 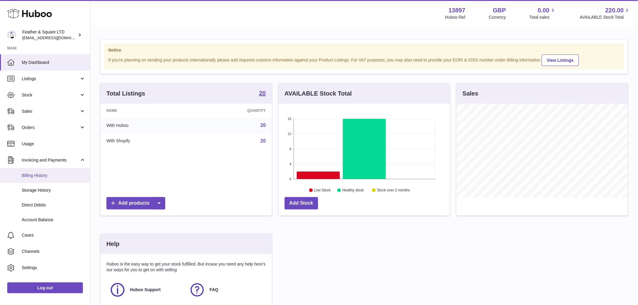 I want to click on text: 4, so click(x=290, y=164).